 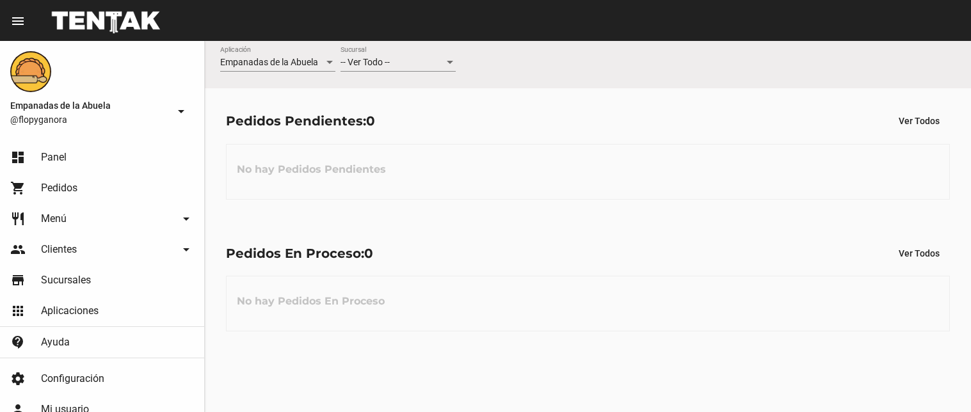 What do you see at coordinates (66, 280) in the screenshot?
I see `span: Sucursales` at bounding box center [66, 280].